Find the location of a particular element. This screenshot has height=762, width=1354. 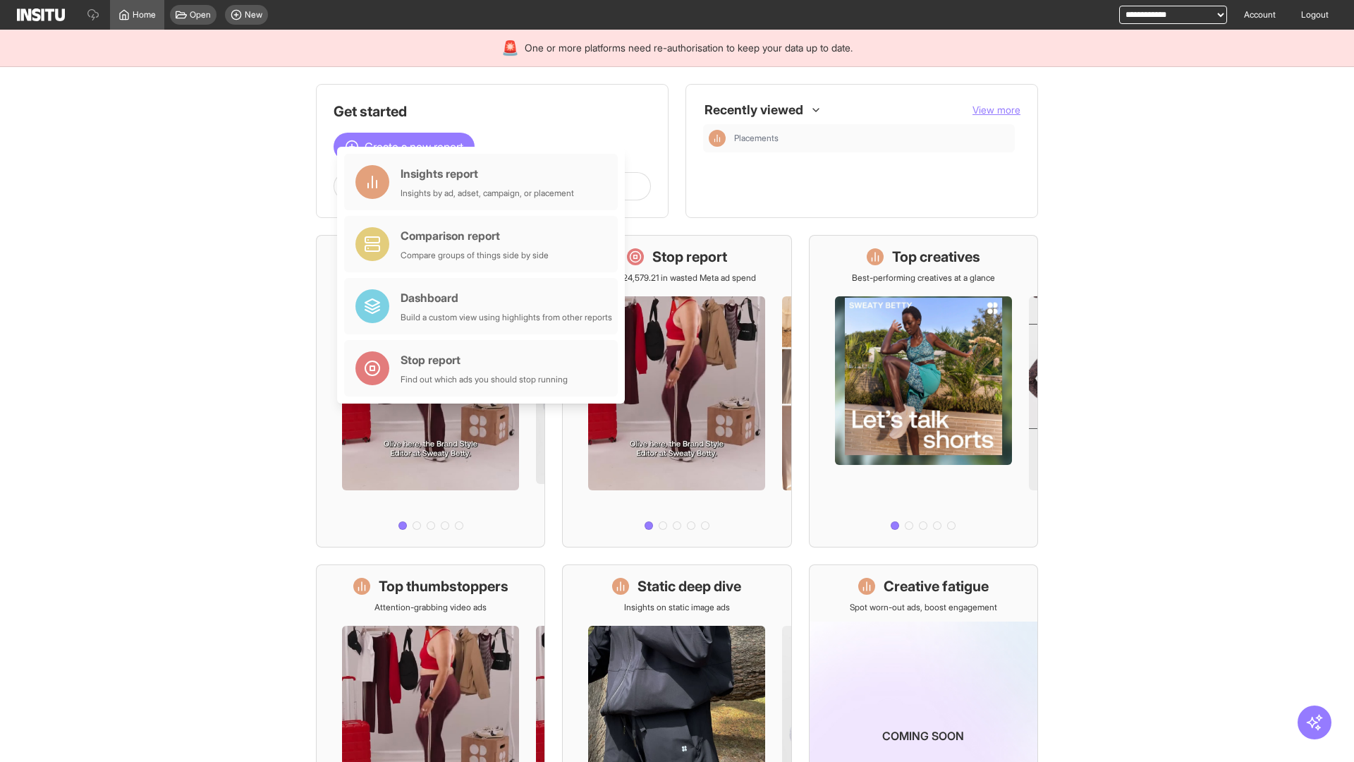

span: Open is located at coordinates (200, 15).